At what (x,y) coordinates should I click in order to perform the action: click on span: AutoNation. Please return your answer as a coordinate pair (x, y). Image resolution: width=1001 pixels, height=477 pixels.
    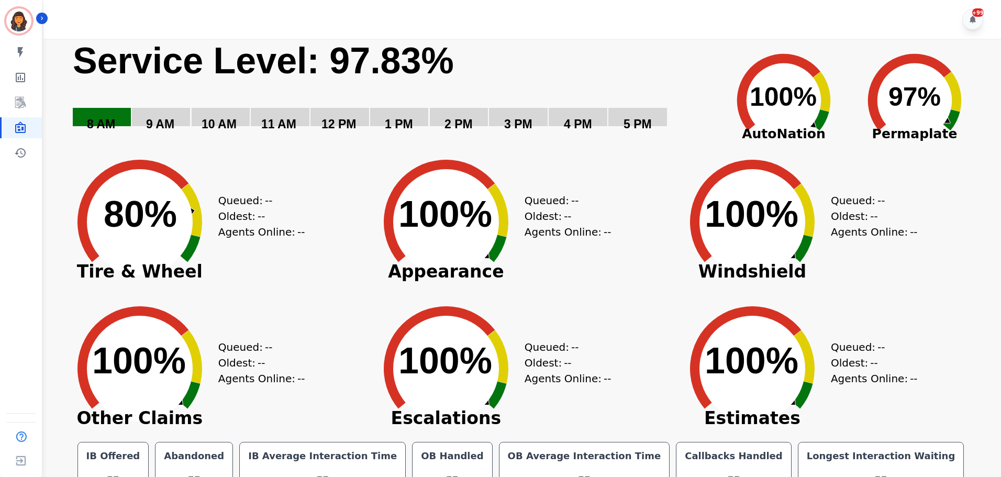
    Looking at the image, I should click on (784, 134).